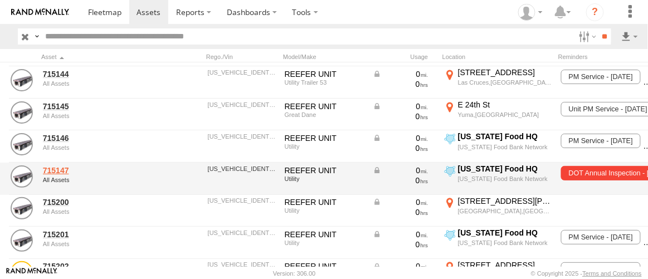 The image size is (648, 279). What do you see at coordinates (40, 12) in the screenshot?
I see `img: rand-logo.svg` at bounding box center [40, 12].